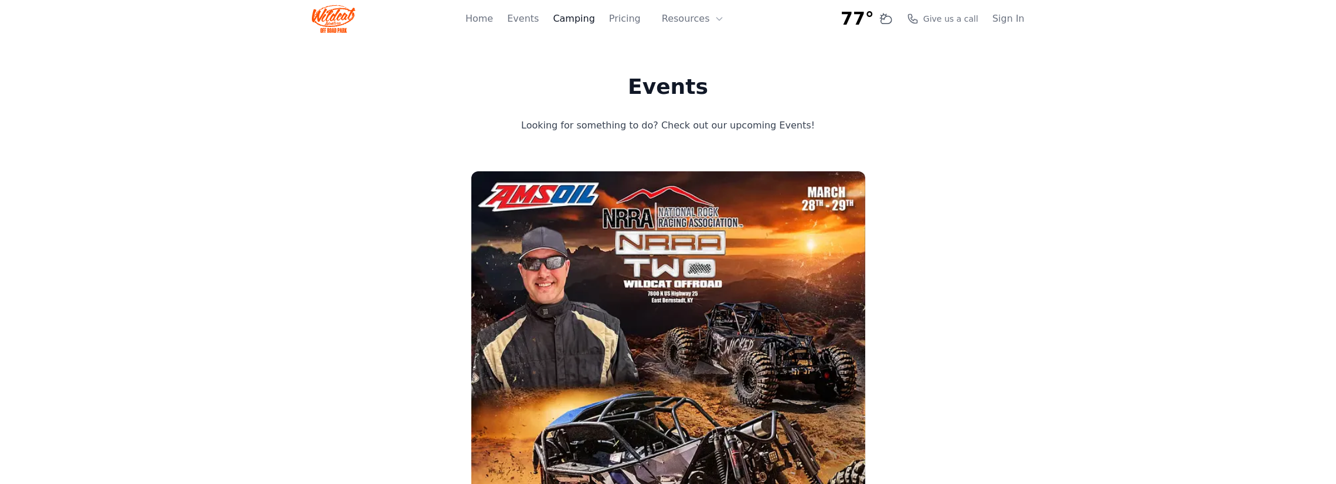 The height and width of the screenshot is (484, 1336). Describe the element at coordinates (479, 19) in the screenshot. I see `a: Home` at that location.